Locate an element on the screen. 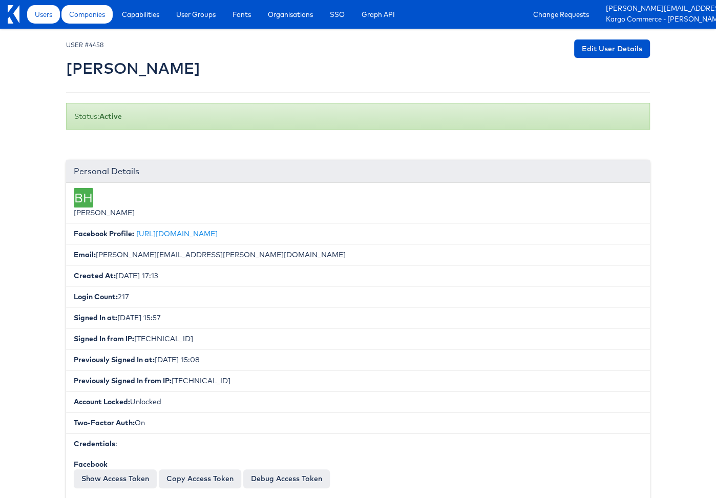 The height and width of the screenshot is (498, 716). a: User Groups is located at coordinates (196, 14).